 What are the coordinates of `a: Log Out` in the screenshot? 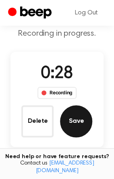 It's located at (86, 13).